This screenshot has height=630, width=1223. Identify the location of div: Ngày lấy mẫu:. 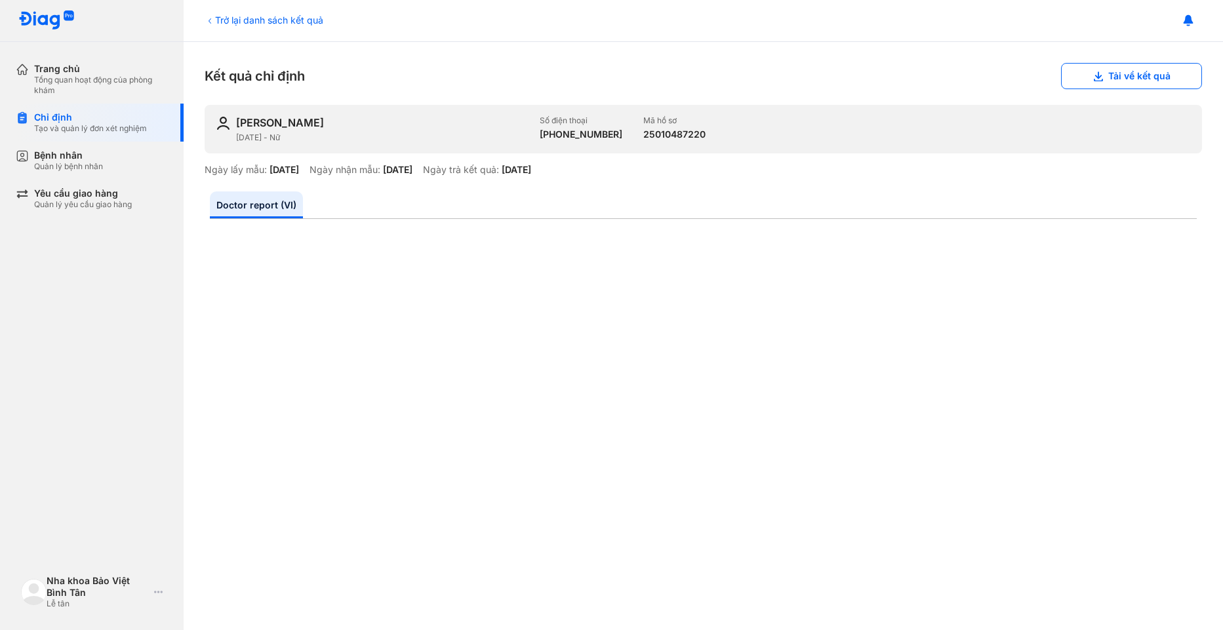
(235, 170).